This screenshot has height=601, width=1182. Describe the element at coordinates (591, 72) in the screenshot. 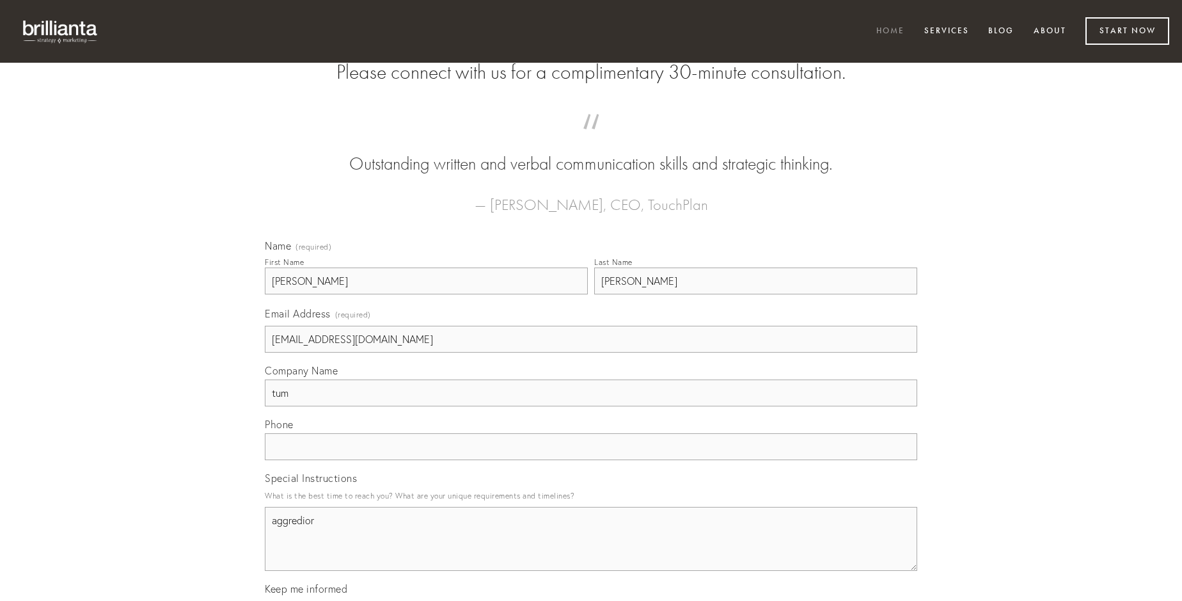

I see `h2: Please connect with us for a complimentary 30-minute consultation.` at that location.